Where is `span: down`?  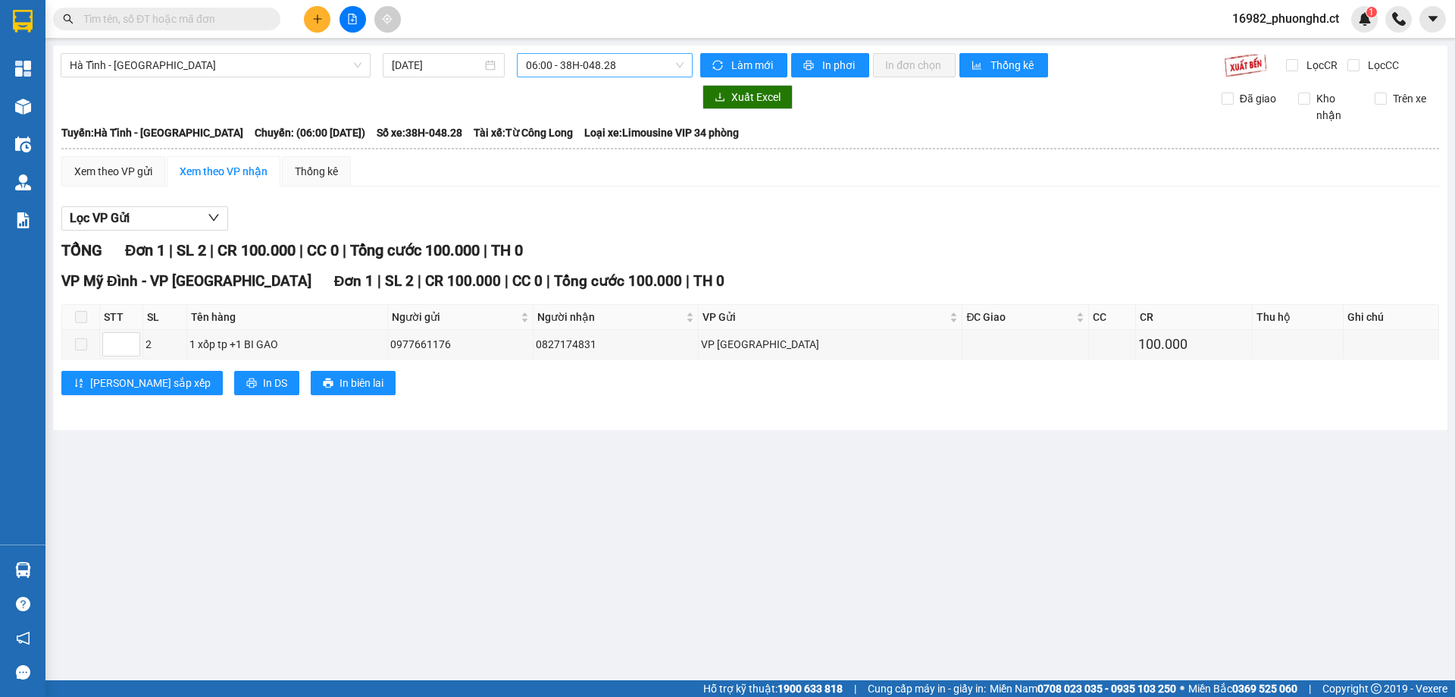 span: down is located at coordinates (214, 218).